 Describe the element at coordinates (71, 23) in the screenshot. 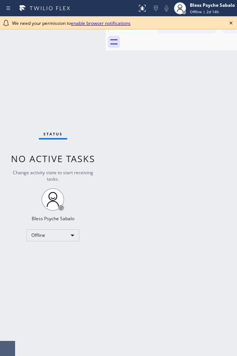

I see `span: We need your permission to` at that location.